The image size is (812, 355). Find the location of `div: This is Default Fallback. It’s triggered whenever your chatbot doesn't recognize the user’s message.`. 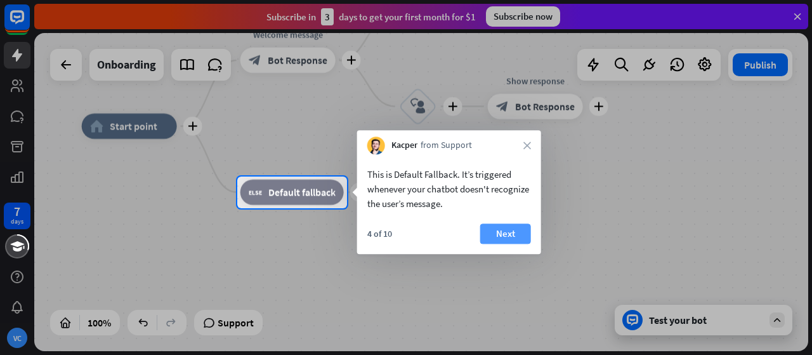

div: This is Default Fallback. It’s triggered whenever your chatbot doesn't recognize the user’s message. is located at coordinates (449, 188).